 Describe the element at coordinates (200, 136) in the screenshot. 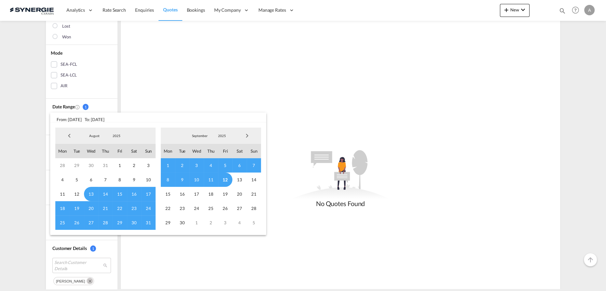

I see `md-select: Month: September` at that location.